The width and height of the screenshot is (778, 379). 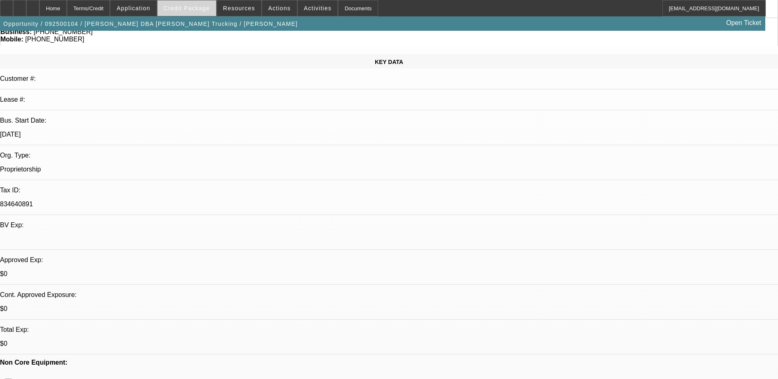 What do you see at coordinates (389, 62) in the screenshot?
I see `span: KEY DATA` at bounding box center [389, 62].